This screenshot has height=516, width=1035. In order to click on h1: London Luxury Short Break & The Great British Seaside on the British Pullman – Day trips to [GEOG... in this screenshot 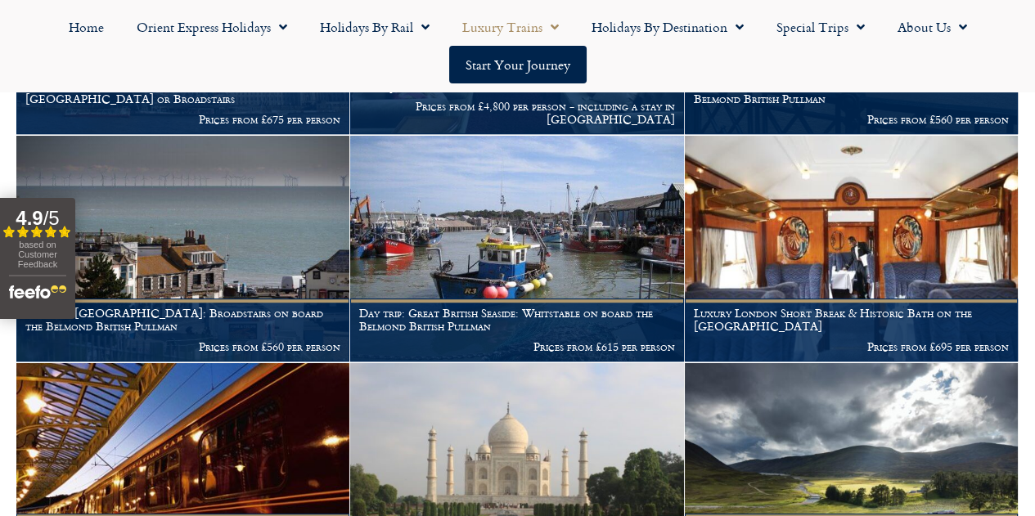, I will do `click(182, 85)`.